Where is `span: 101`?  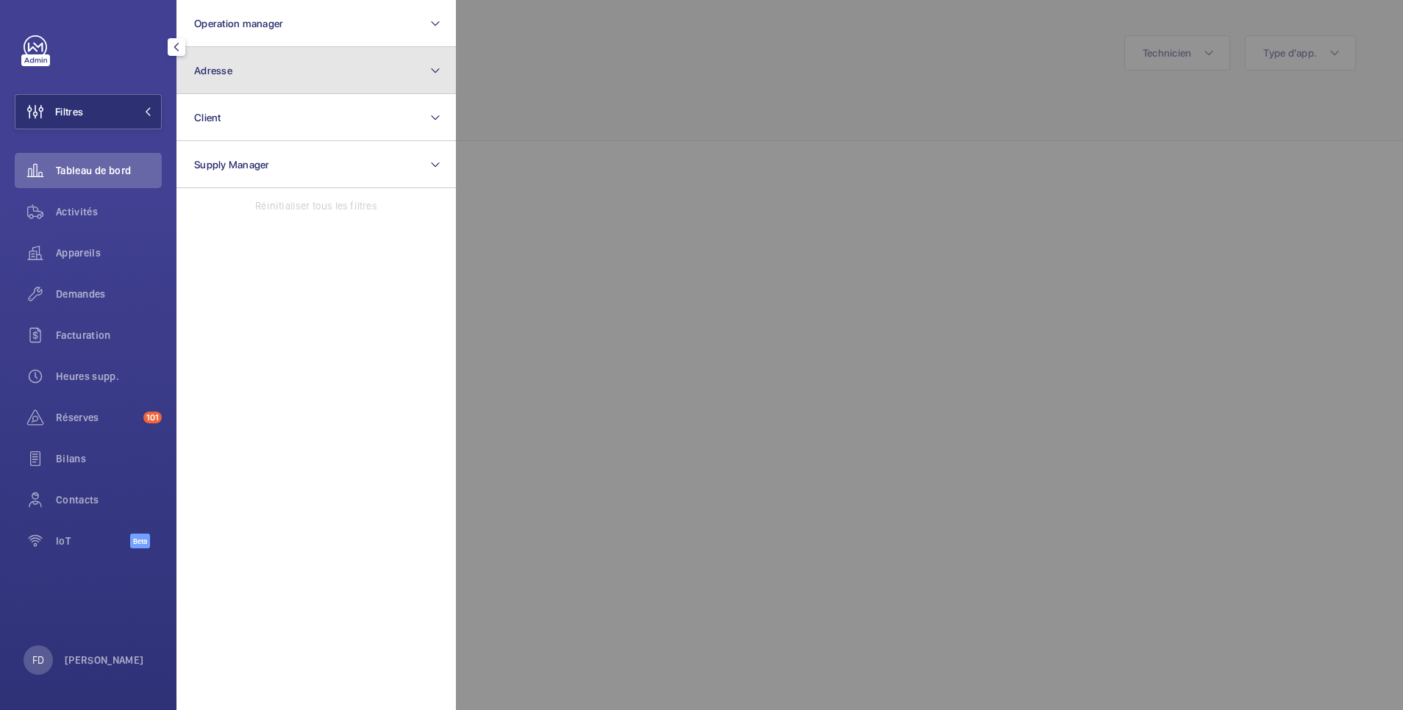 span: 101 is located at coordinates (152, 418).